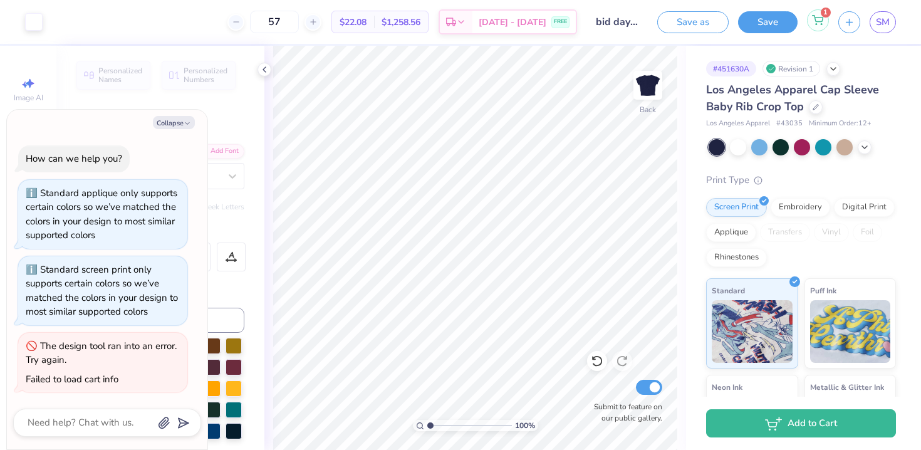 This screenshot has width=921, height=450. Describe the element at coordinates (785, 233) in the screenshot. I see `div: Transfers` at that location.